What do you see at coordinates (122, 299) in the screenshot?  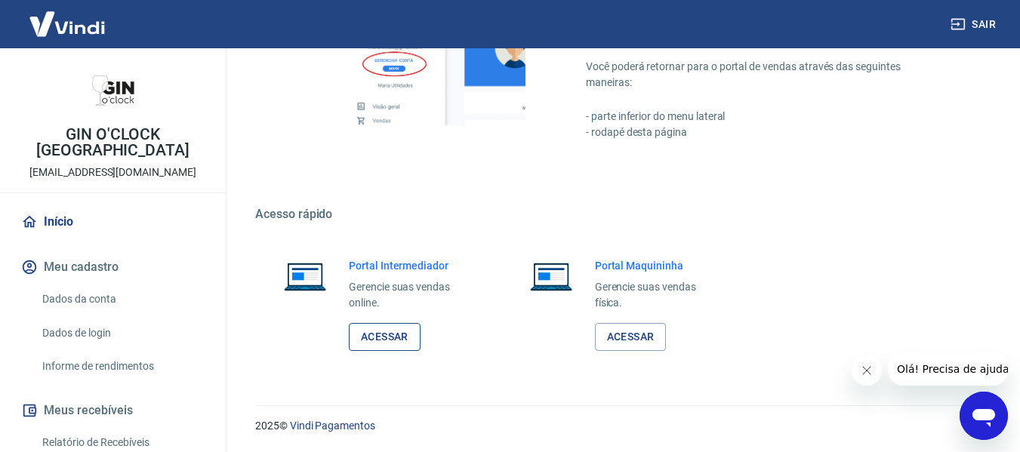 I see `a: Dados da conta` at bounding box center [122, 299].